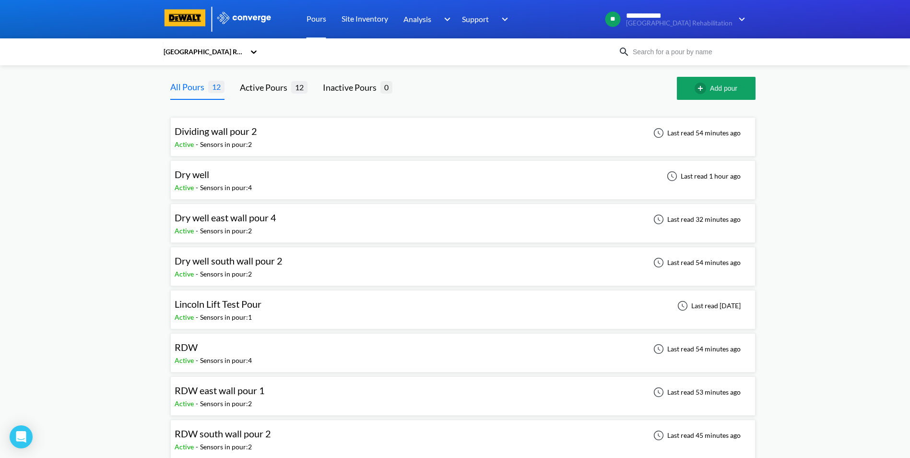 The image size is (910, 458). What do you see at coordinates (463, 391) in the screenshot?
I see `a: RDW east wall pour 1Active-Sensors in pour:2Last read 53 minutes ago` at bounding box center [463, 391].